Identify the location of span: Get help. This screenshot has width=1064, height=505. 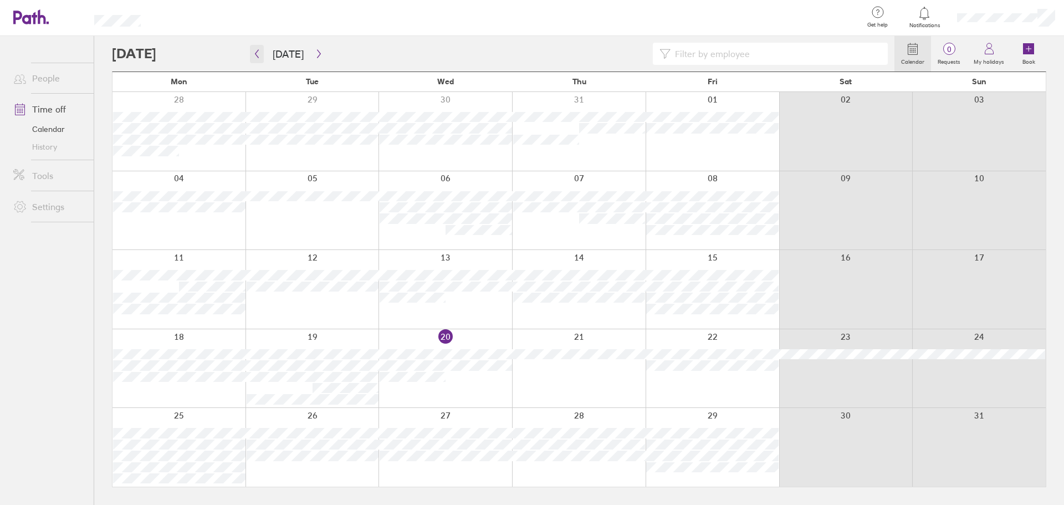
(877, 25).